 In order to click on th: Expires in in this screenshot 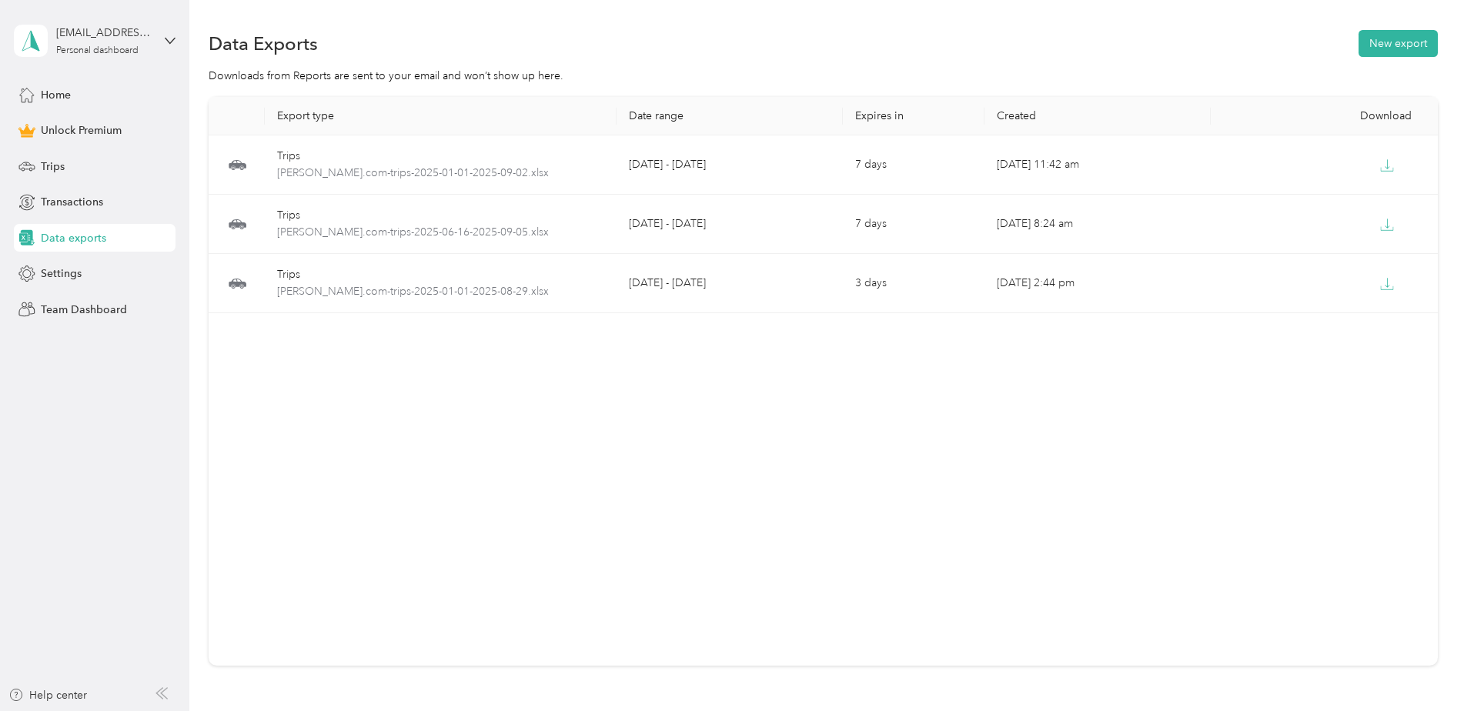, I will do `click(914, 116)`.